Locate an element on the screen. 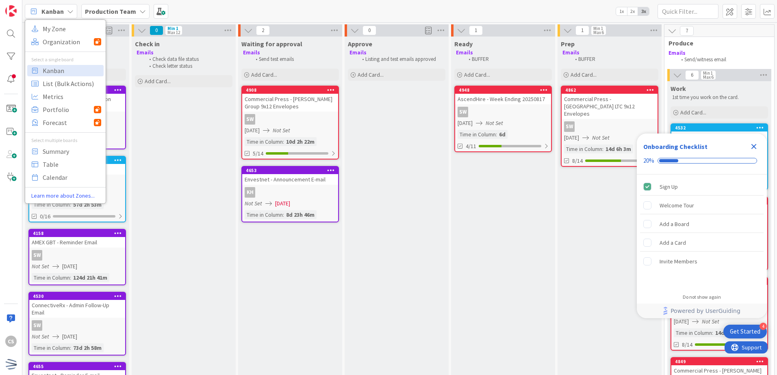  li: Check data file status is located at coordinates (188, 59).